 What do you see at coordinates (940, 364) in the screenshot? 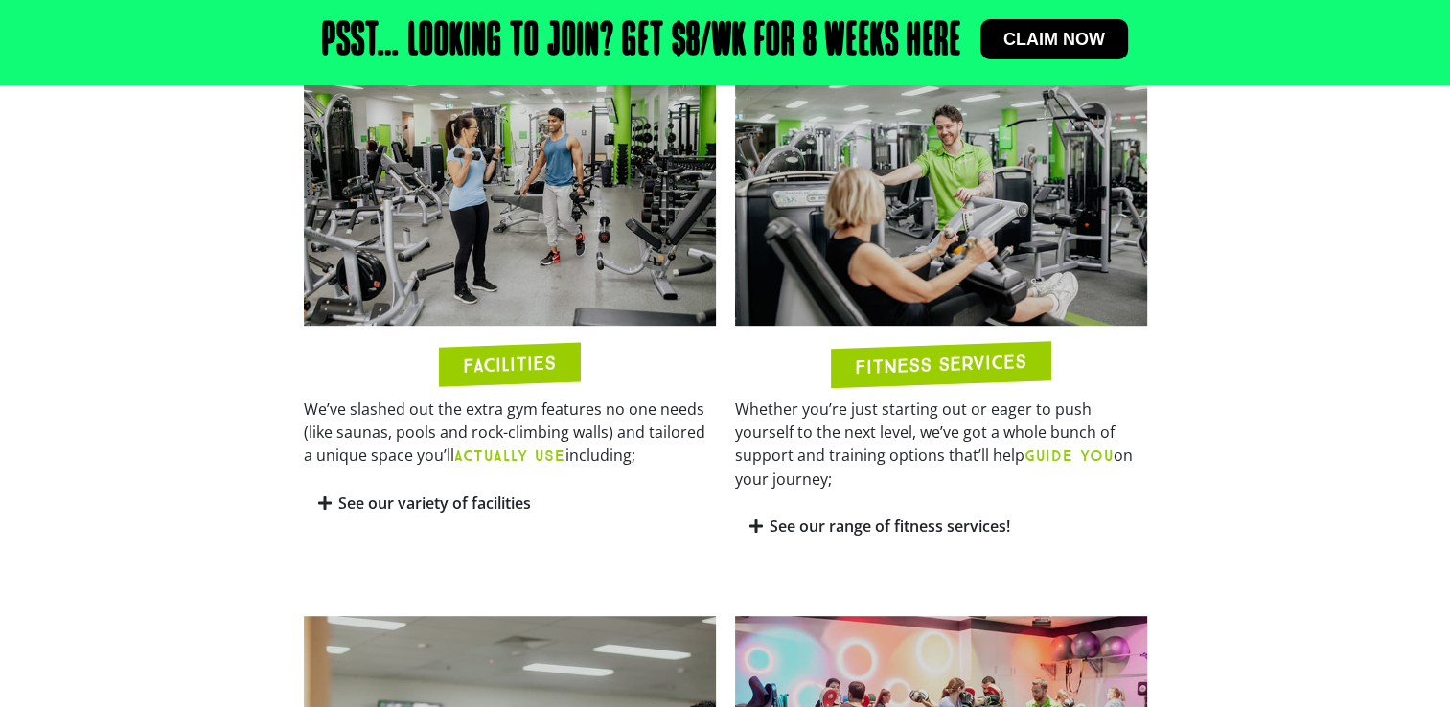
I see `h2: FITNESS SERVICES` at bounding box center [940, 364].